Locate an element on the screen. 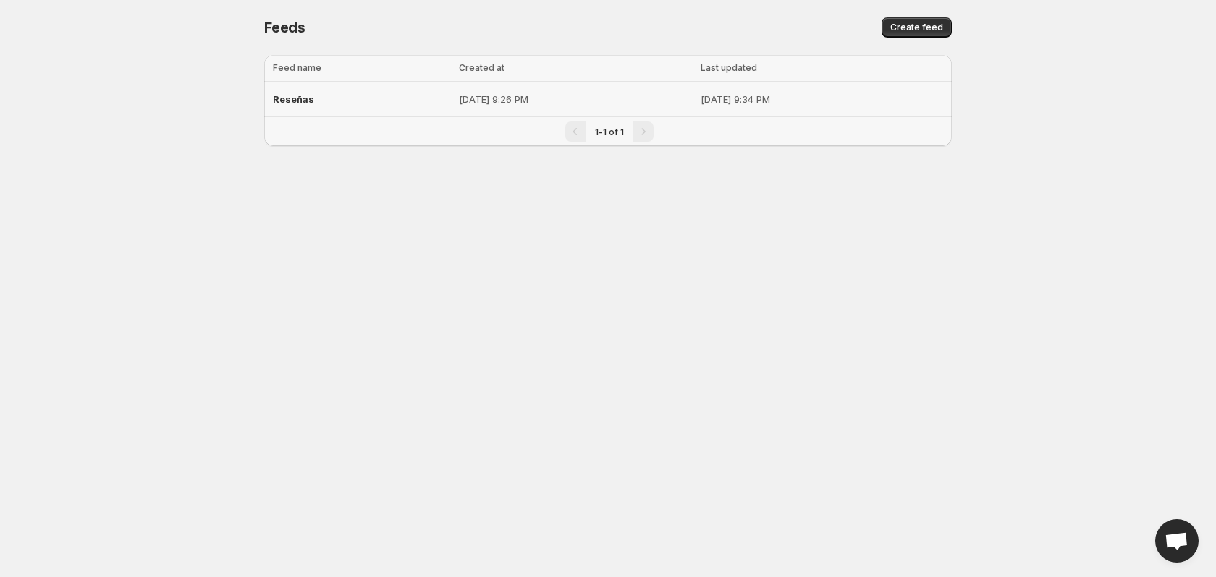 The image size is (1216, 577). span: Create feed is located at coordinates (916, 27).